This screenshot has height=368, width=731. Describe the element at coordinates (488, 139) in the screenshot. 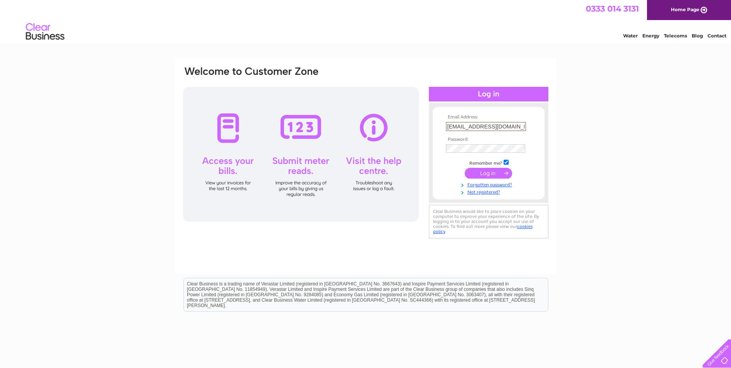

I see `th: Password:` at that location.